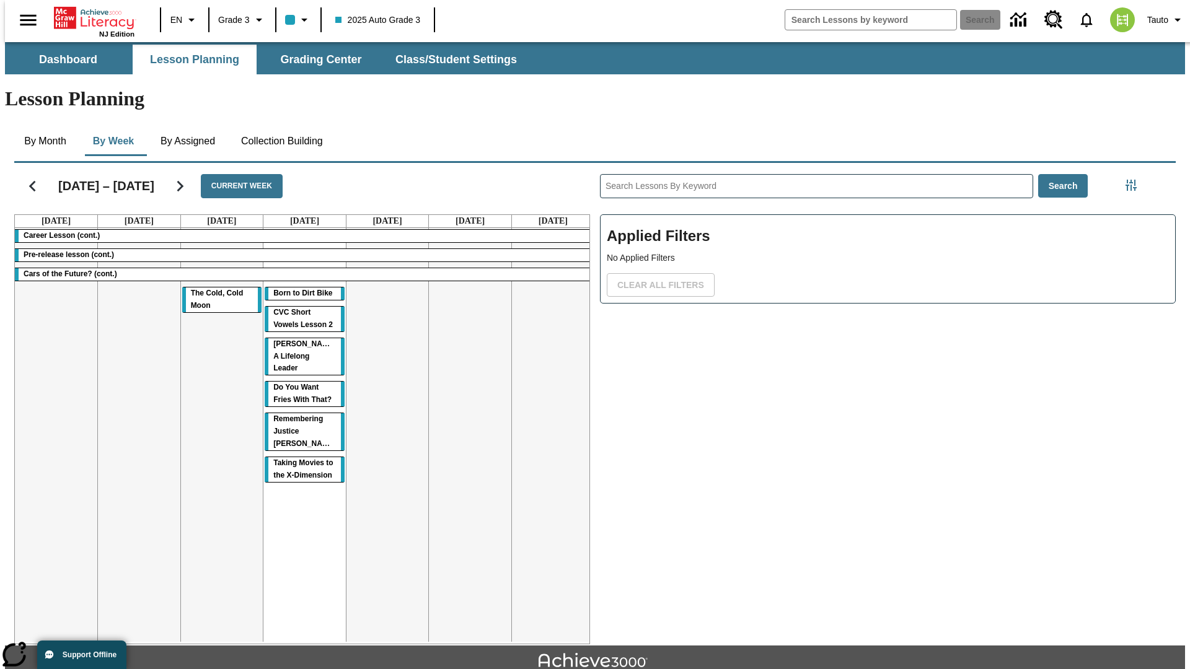 This screenshot has height=669, width=1190. What do you see at coordinates (304, 294) in the screenshot?
I see `div: Born to Dirt Bike` at bounding box center [304, 294].